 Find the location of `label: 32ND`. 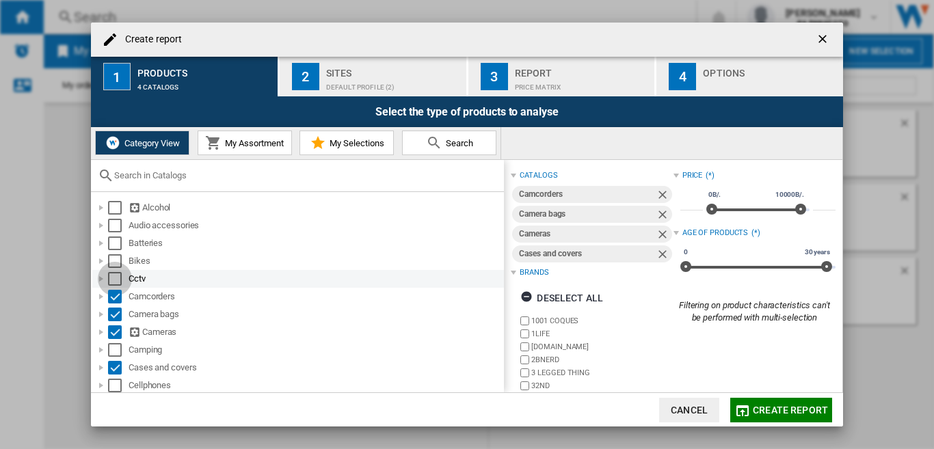

label: 32ND is located at coordinates (602, 386).